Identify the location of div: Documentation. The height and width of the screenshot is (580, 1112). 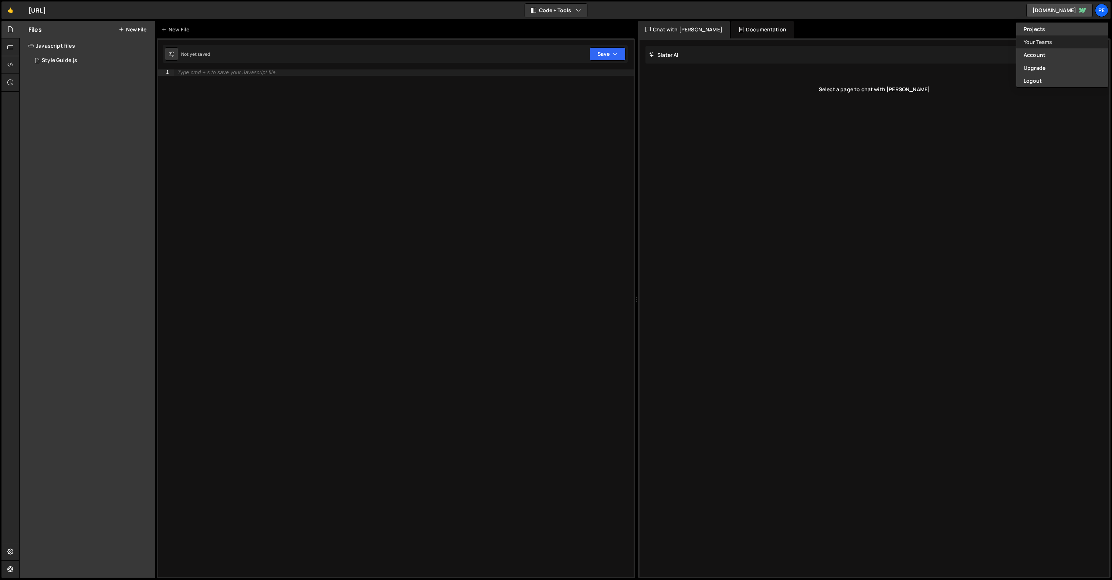
(762, 30).